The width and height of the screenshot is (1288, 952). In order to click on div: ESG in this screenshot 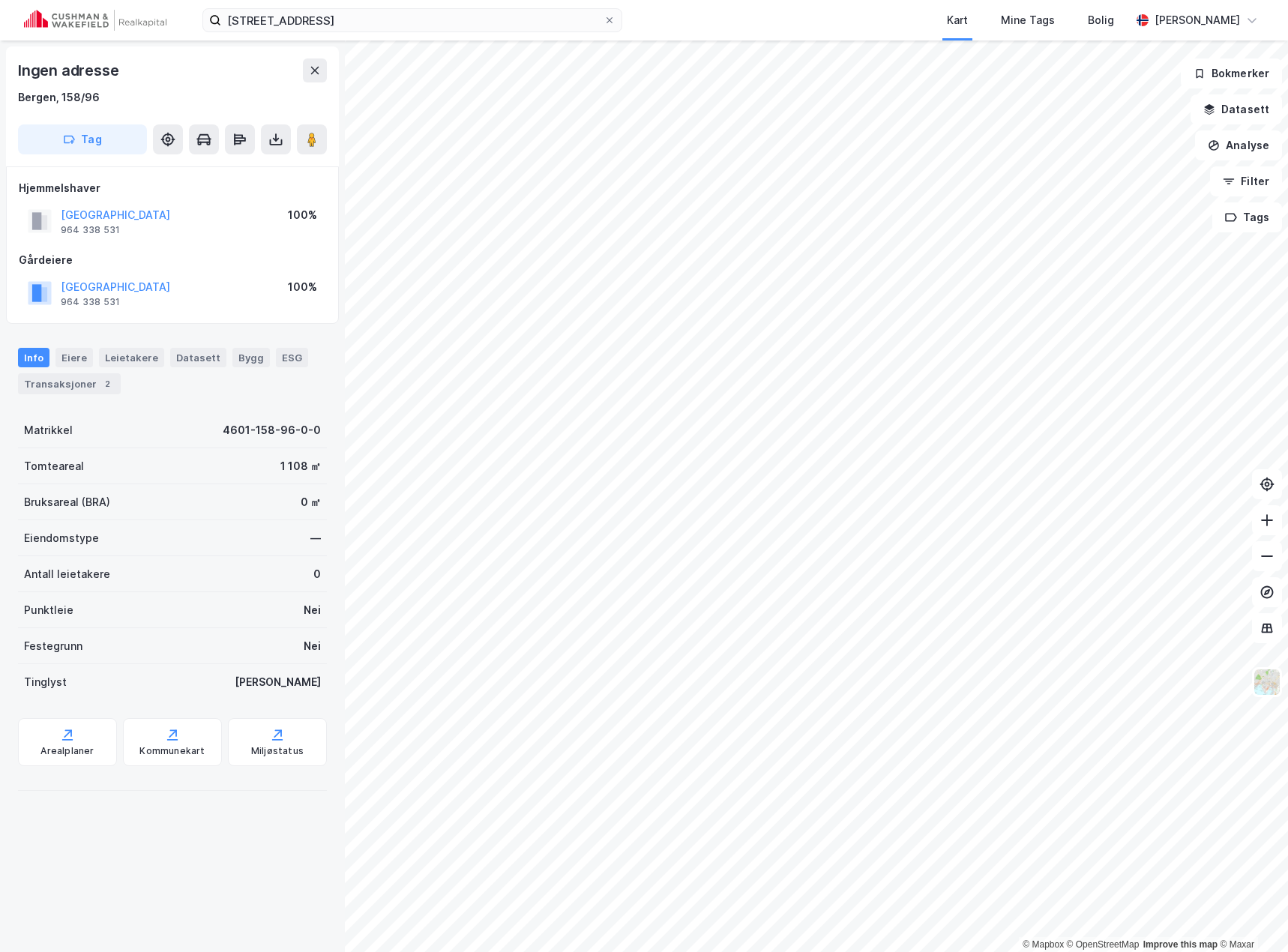, I will do `click(291, 358)`.